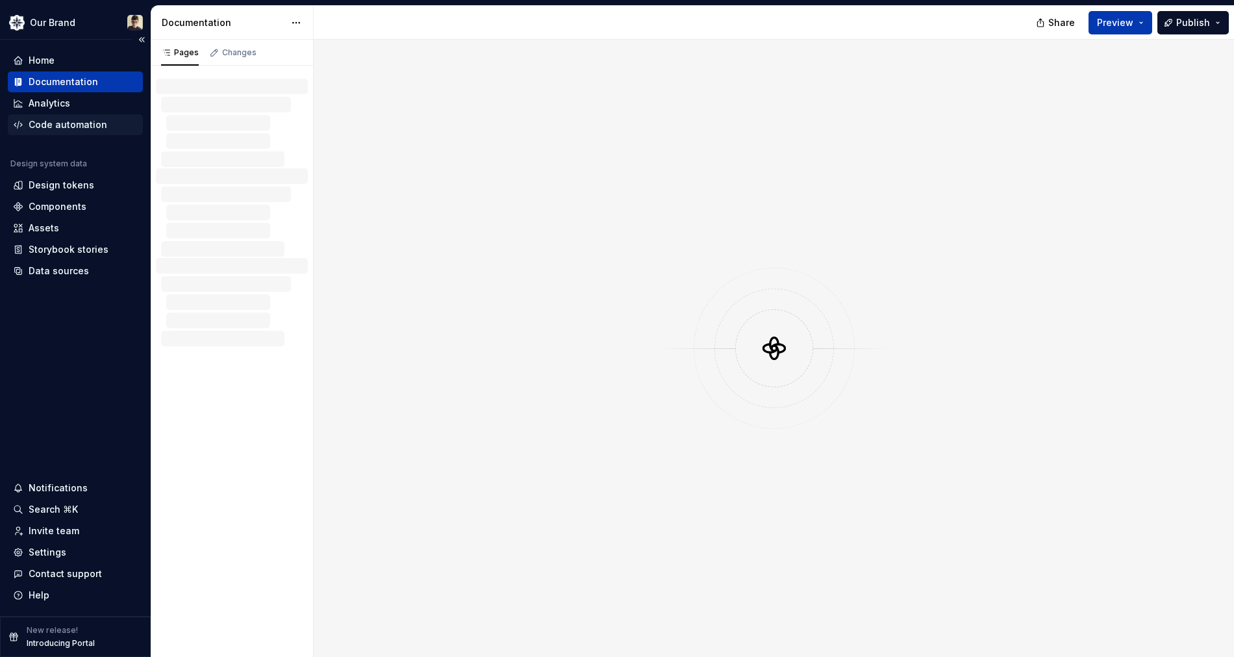 The width and height of the screenshot is (1234, 657). What do you see at coordinates (53, 23) in the screenshot?
I see `div: Our Brand` at bounding box center [53, 23].